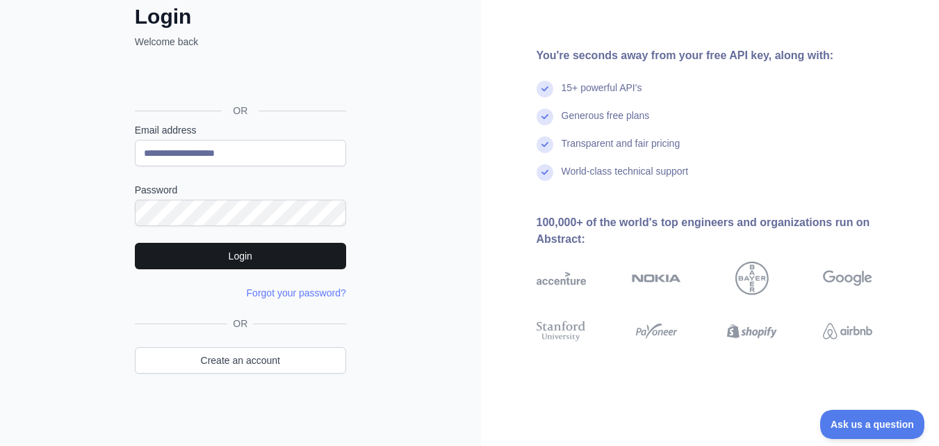  Describe the element at coordinates (602, 95) in the screenshot. I see `div: 15+ powerful API's` at that location.